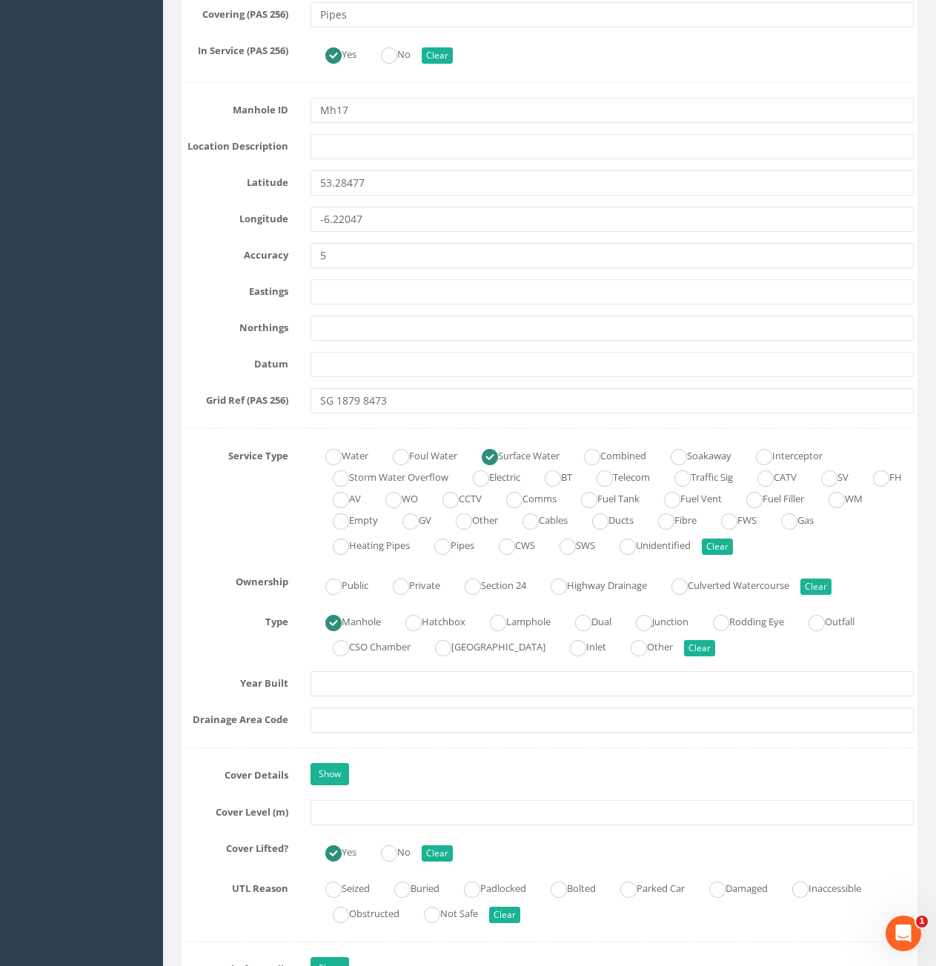  What do you see at coordinates (551, 476) in the screenshot?
I see `label: BT` at bounding box center [551, 476].